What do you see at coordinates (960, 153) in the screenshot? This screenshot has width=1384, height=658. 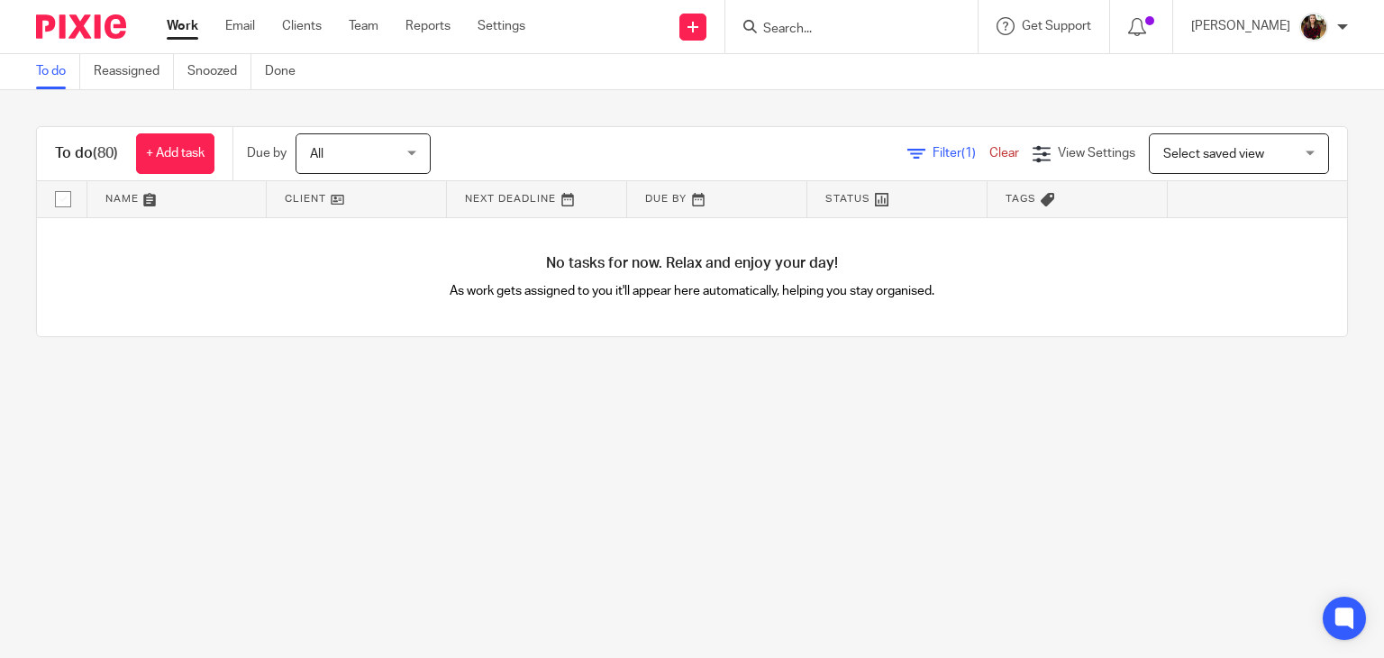 I see `span: Filter` at bounding box center [960, 153].